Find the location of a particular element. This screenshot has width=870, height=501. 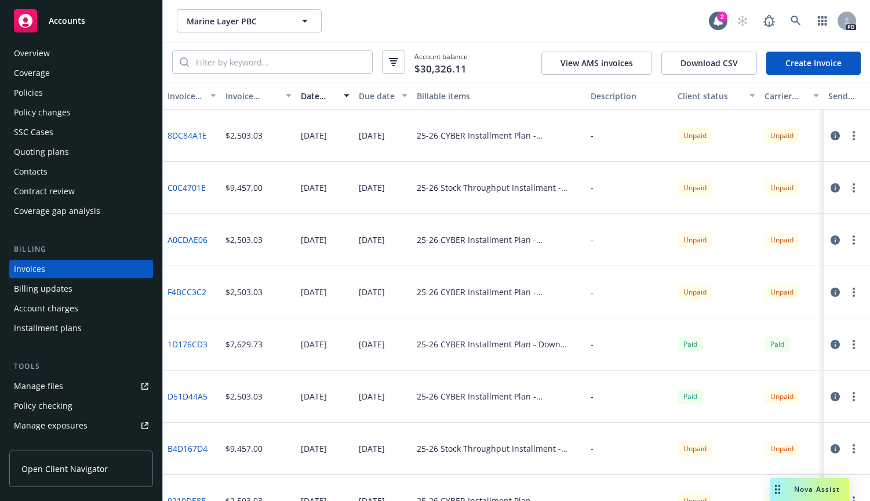

div: Billable items is located at coordinates (499, 96).